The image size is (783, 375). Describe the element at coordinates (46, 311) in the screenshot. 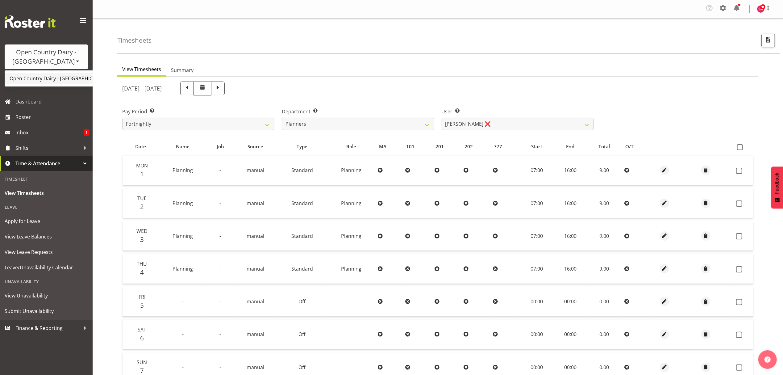

I see `span: Submit Unavailability` at that location.